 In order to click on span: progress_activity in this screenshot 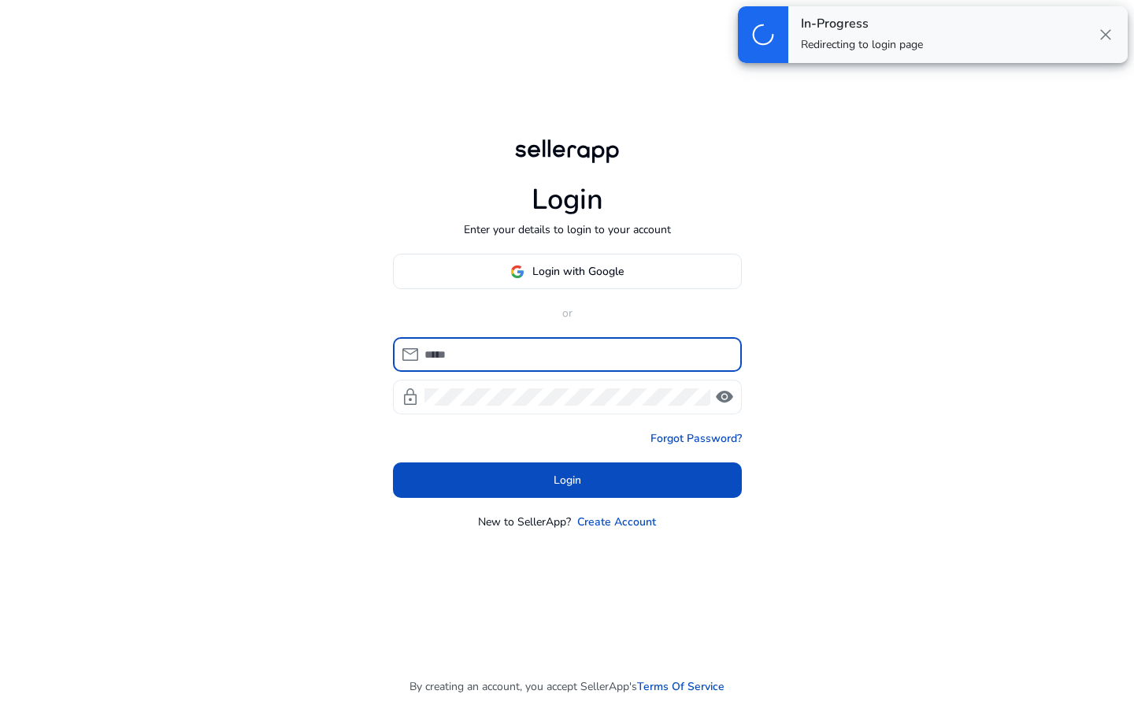, I will do `click(763, 35)`.